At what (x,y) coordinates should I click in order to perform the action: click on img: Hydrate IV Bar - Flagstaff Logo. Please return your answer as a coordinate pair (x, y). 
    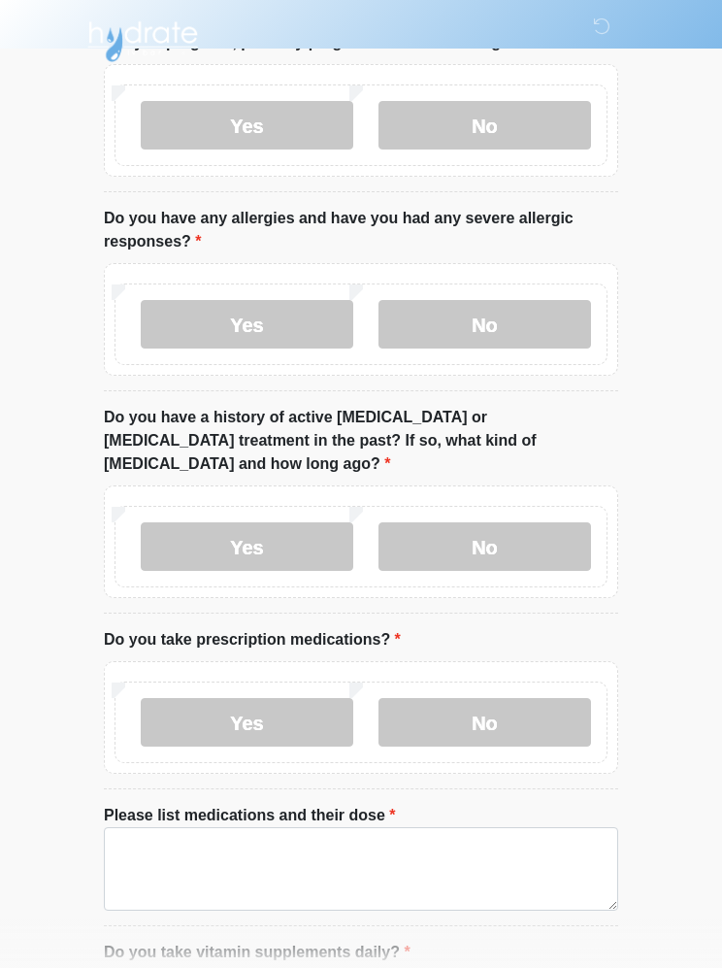
    Looking at the image, I should click on (143, 39).